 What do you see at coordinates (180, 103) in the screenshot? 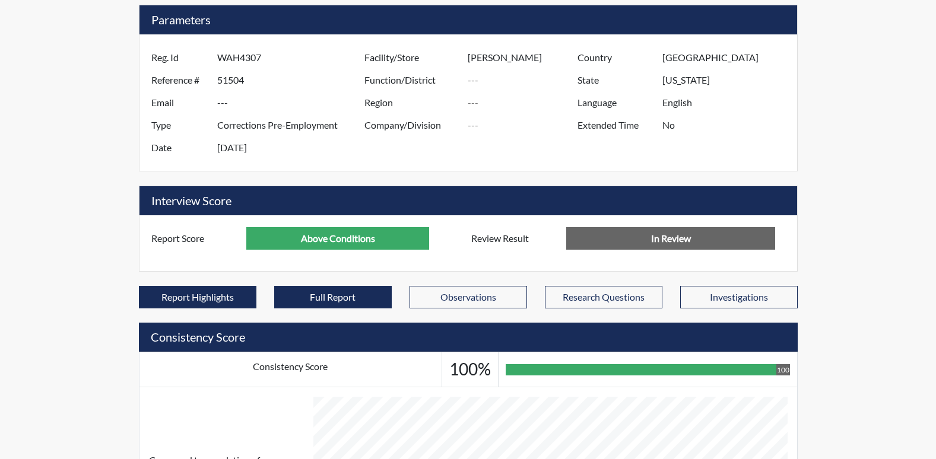
I see `label: Email` at bounding box center [180, 103].